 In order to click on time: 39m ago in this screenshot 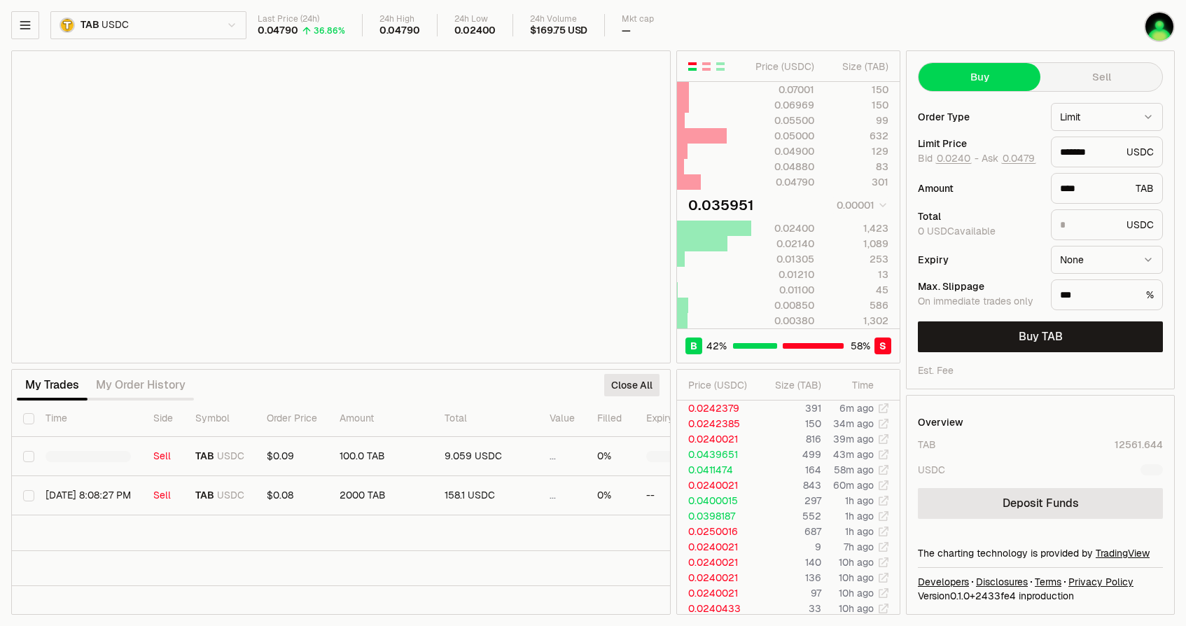, I will do `click(853, 439)`.